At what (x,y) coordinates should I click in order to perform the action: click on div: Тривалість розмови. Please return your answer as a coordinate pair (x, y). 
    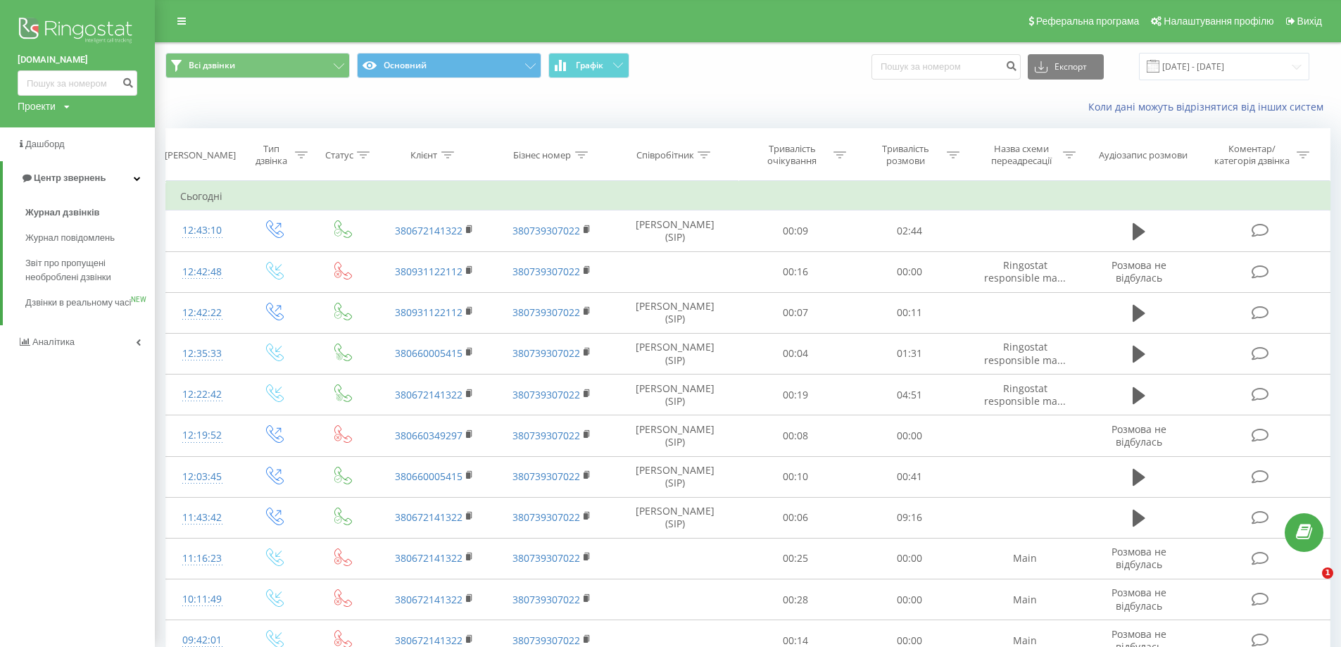
    Looking at the image, I should click on (905, 155).